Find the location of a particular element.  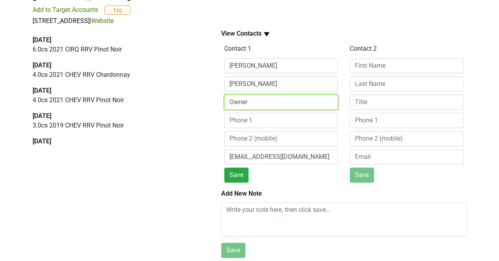

p: 3.0 cs 2019 CHEV RRV Pinot Noir is located at coordinates (117, 126).